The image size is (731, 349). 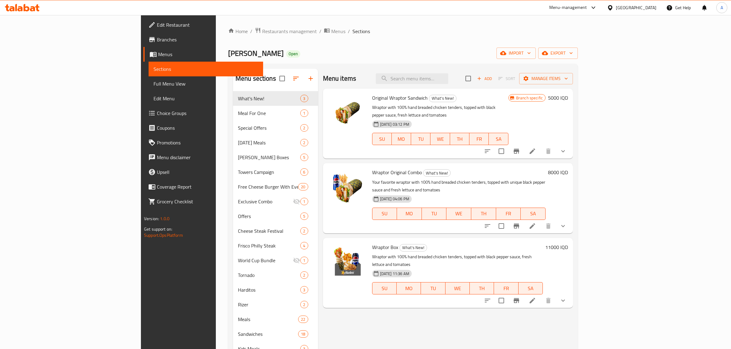 I want to click on h2: Menu items, so click(x=340, y=79).